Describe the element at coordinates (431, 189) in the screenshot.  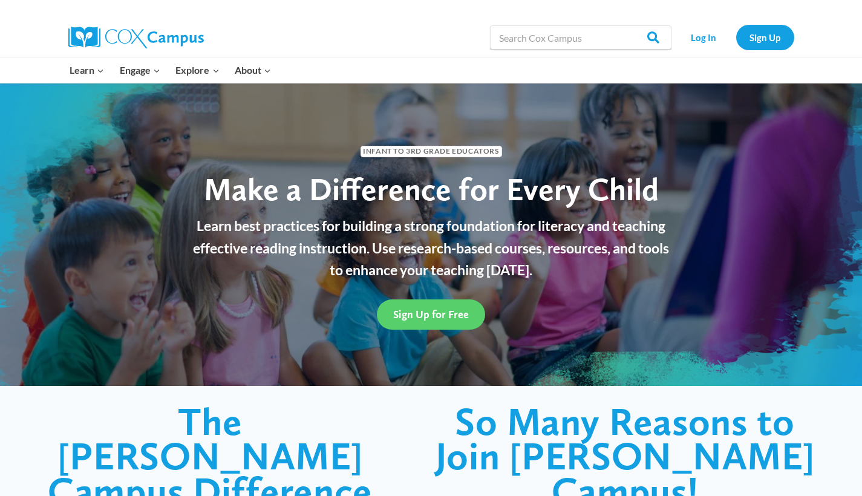
I see `span: Make a Difference for Every Child` at that location.